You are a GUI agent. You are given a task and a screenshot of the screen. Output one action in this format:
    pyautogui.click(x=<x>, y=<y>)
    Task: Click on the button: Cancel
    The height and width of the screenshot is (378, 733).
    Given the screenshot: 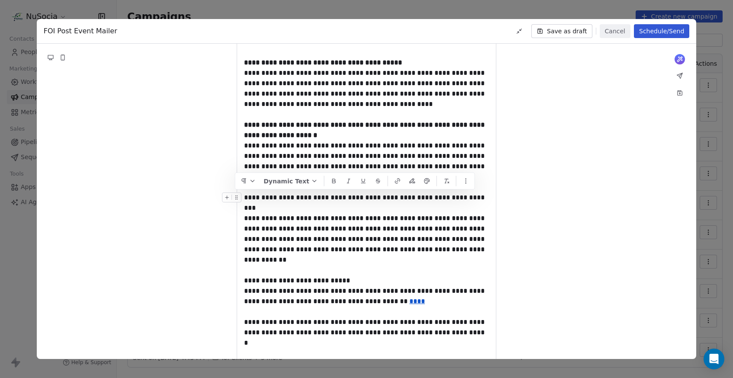 What is the action you would take?
    pyautogui.click(x=615, y=31)
    